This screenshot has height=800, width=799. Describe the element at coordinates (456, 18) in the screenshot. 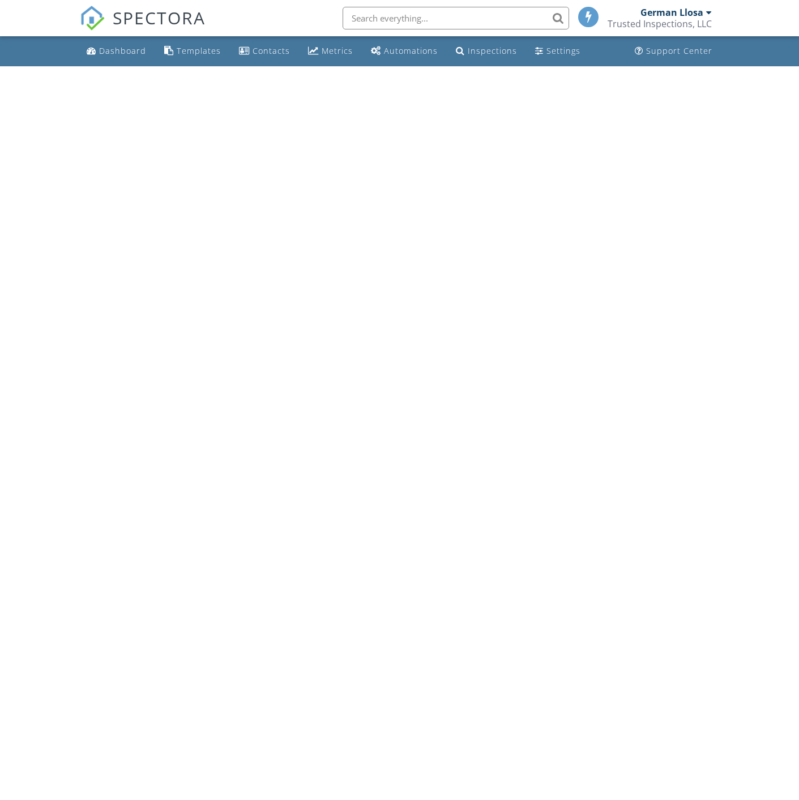

I see `input: Search everything...` at that location.